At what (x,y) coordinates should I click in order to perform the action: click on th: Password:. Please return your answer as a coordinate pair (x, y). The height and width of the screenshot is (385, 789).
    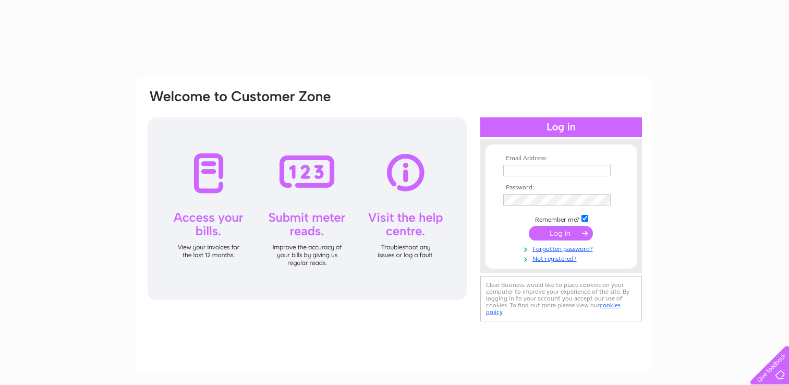
    Looking at the image, I should click on (561, 188).